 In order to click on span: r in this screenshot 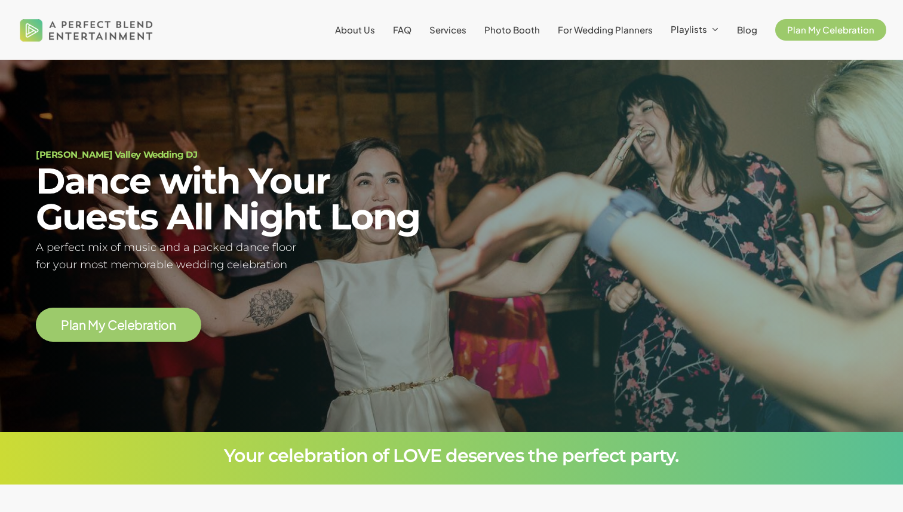, I will do `click(144, 324)`.